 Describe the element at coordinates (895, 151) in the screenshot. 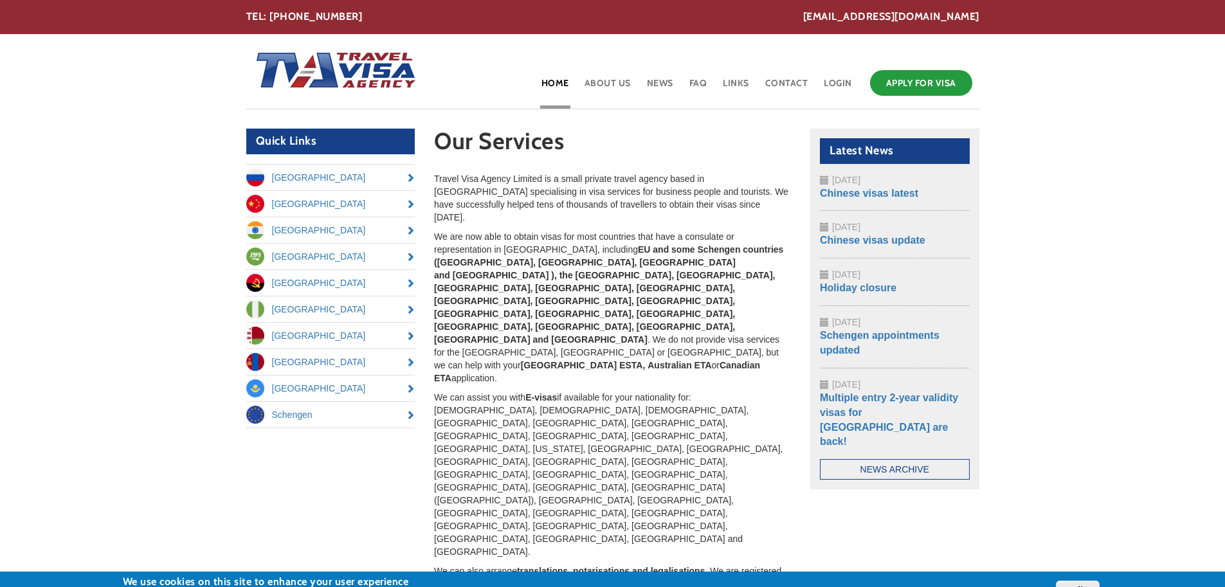

I see `h2: Latest News` at that location.